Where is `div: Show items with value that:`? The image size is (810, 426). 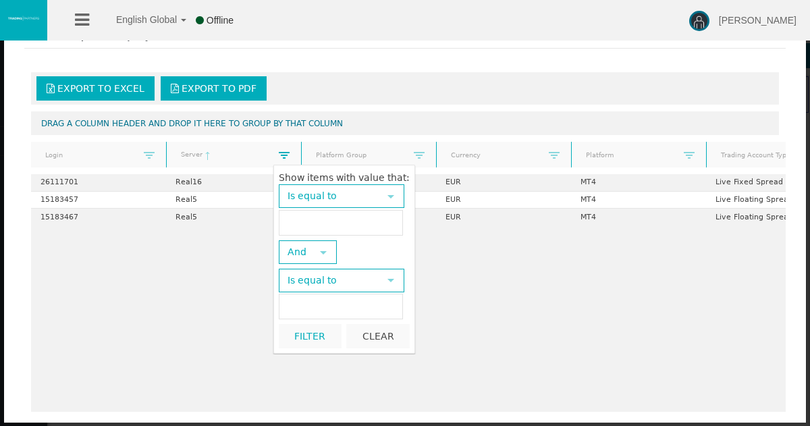 div: Show items with value that: is located at coordinates (344, 177).